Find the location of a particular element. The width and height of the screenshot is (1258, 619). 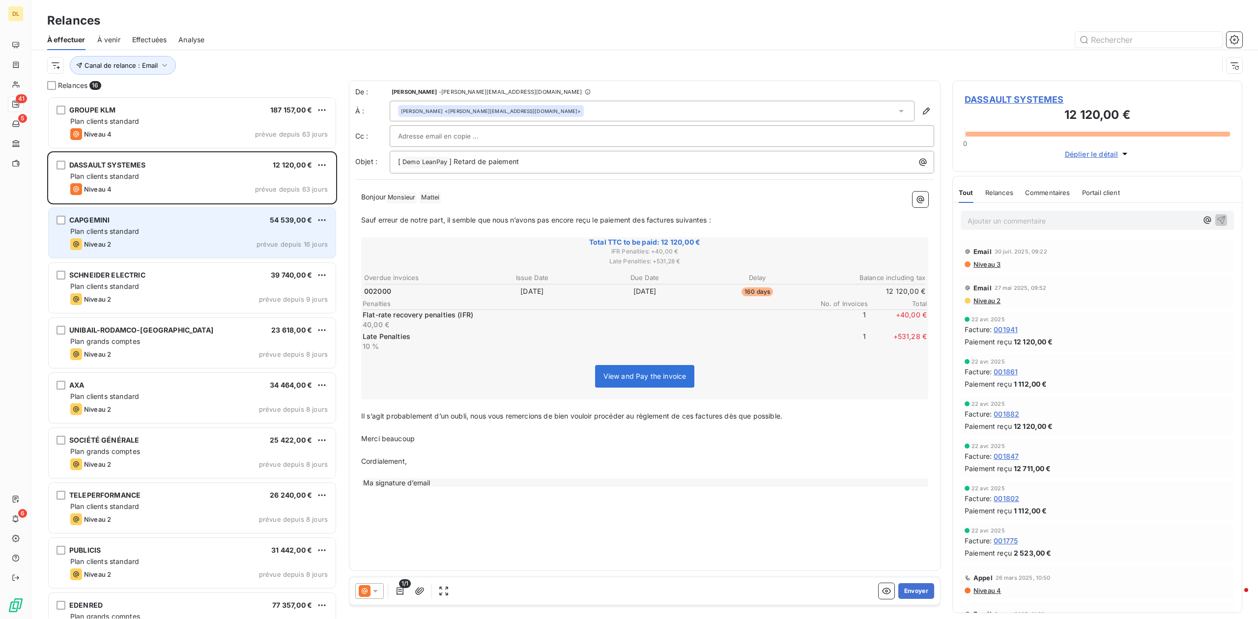

th: Delay is located at coordinates (758, 278).